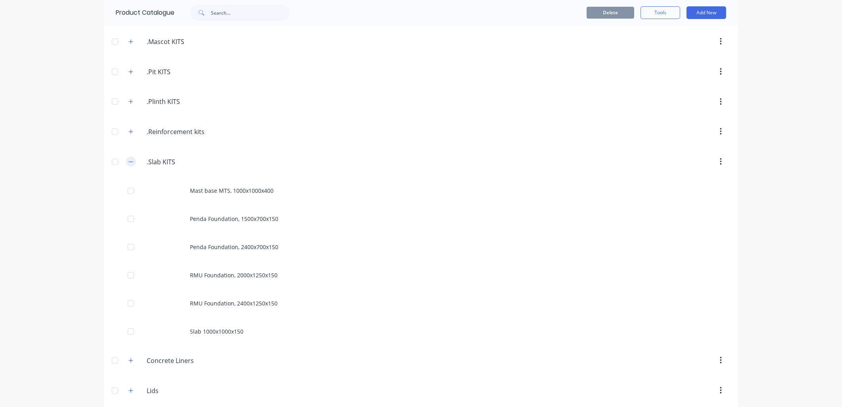  Describe the element at coordinates (707, 13) in the screenshot. I see `button: Add New` at that location.